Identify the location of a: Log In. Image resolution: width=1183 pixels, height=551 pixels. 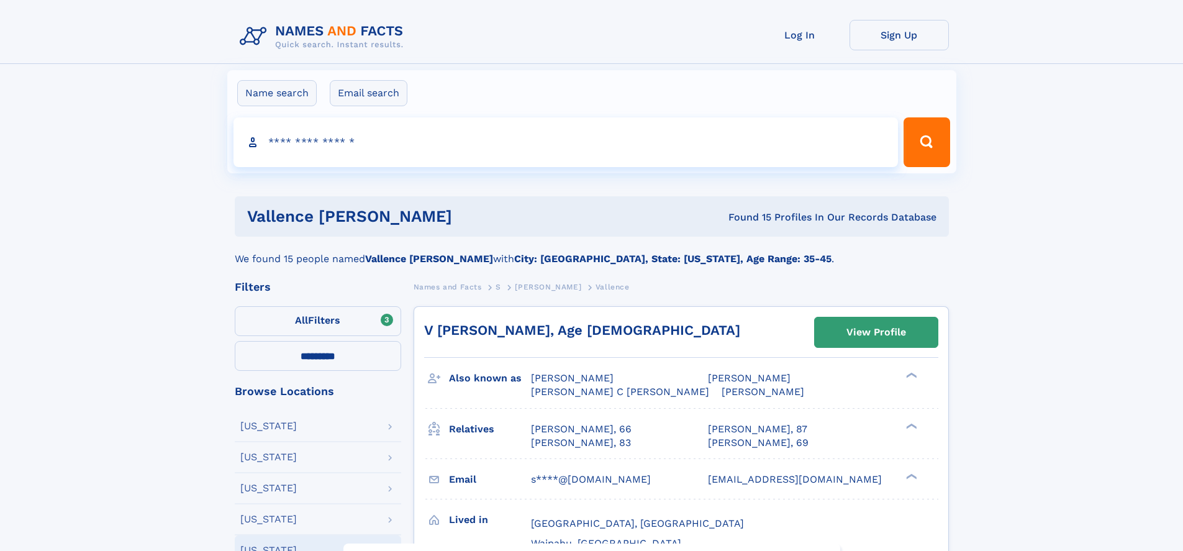
(800, 35).